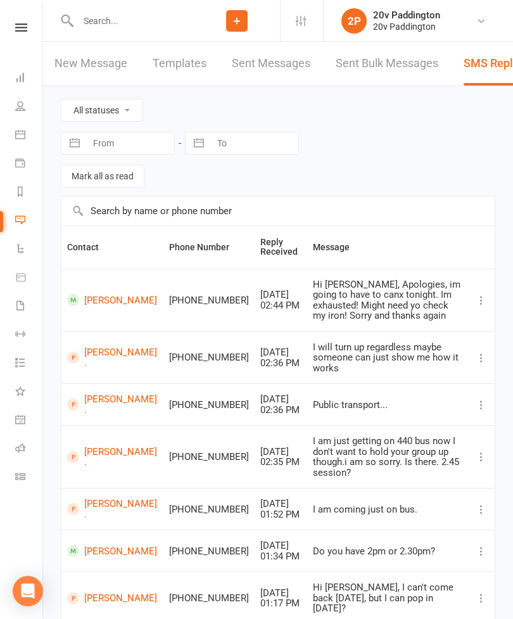  What do you see at coordinates (281, 514) in the screenshot?
I see `div: 01:52 PM` at bounding box center [281, 514].